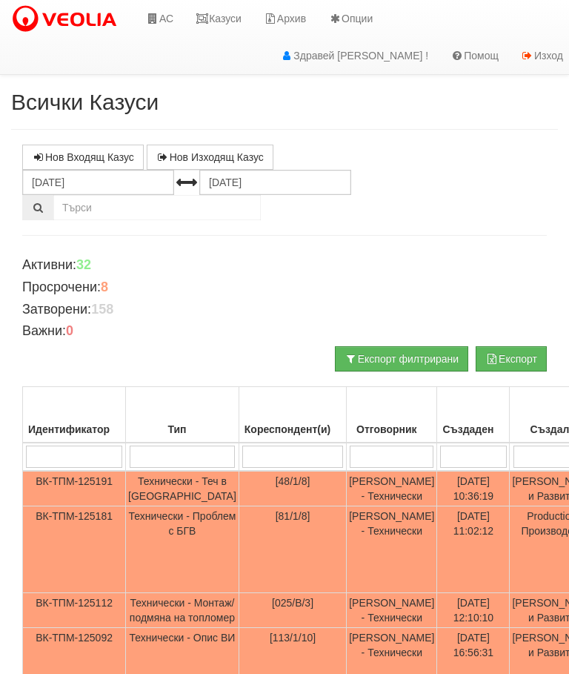 This screenshot has width=569, height=674. I want to click on th: Идентификатор: No sort applied, activate to apply an ascending sort, so click(74, 415).